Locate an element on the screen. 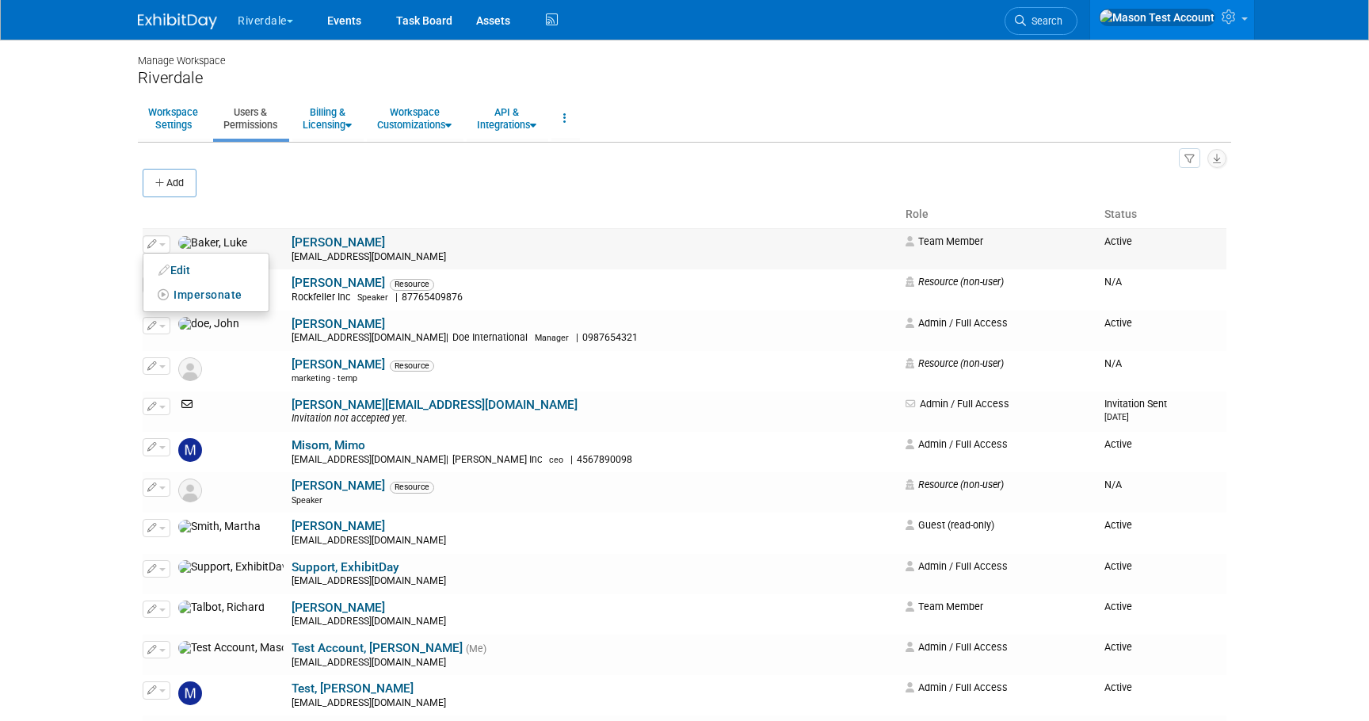 This screenshot has height=721, width=1369. span: Impersonate is located at coordinates (208, 295).